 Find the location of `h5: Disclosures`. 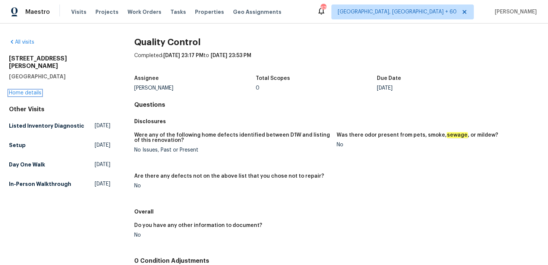

h5: Disclosures is located at coordinates (336, 121).